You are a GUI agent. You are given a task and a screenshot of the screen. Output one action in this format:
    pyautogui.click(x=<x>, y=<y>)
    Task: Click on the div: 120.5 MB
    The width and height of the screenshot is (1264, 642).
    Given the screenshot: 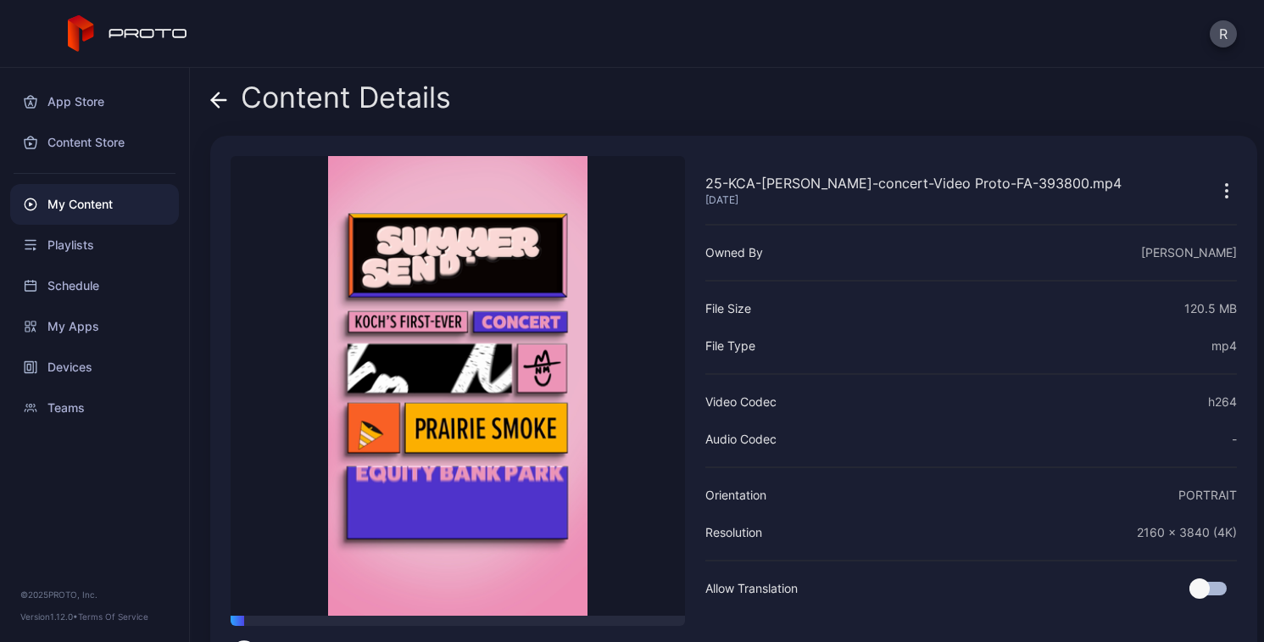 What is the action you would take?
    pyautogui.click(x=1210, y=309)
    